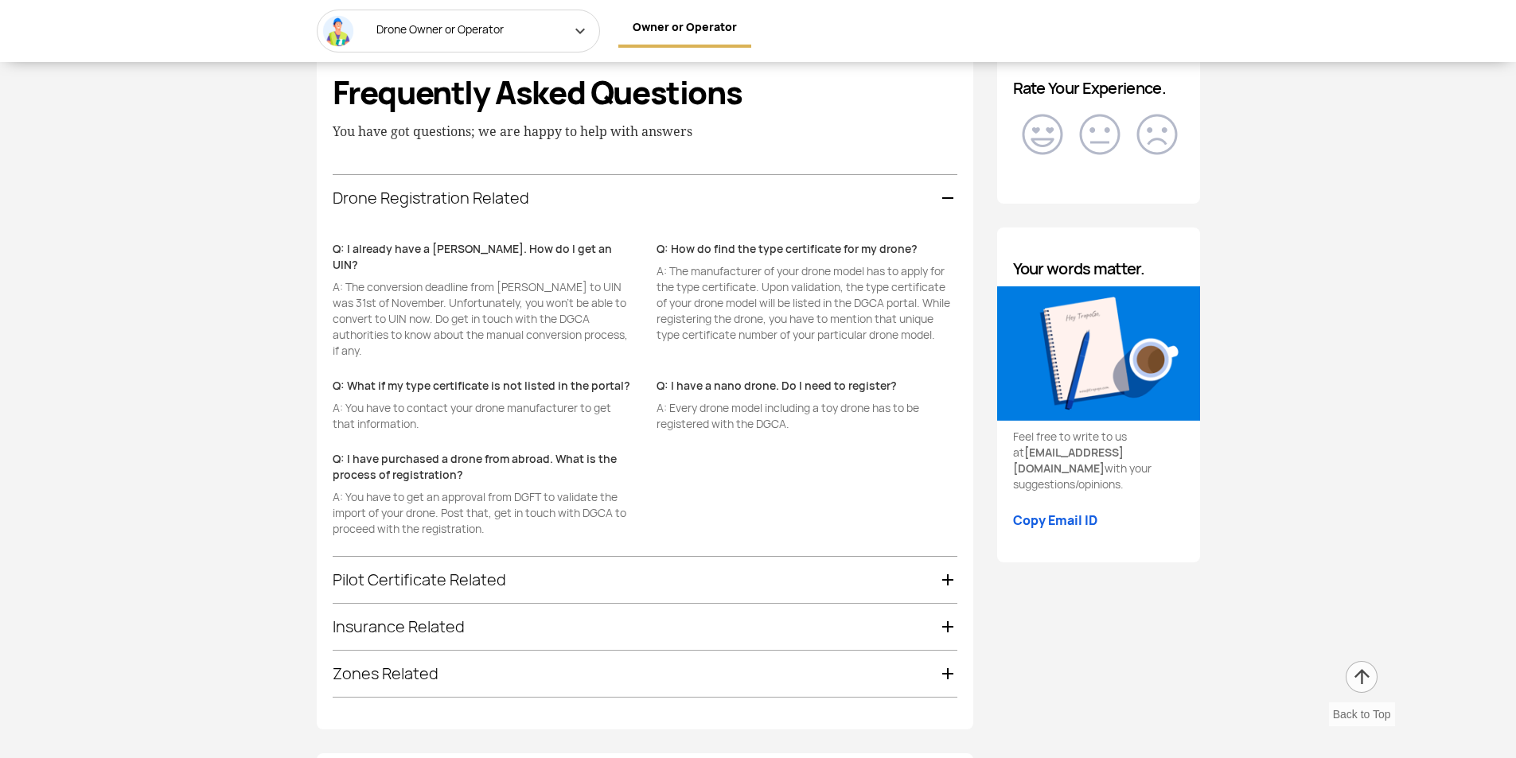 This screenshot has height=758, width=1516. I want to click on a: Copy Email ID, so click(1055, 521).